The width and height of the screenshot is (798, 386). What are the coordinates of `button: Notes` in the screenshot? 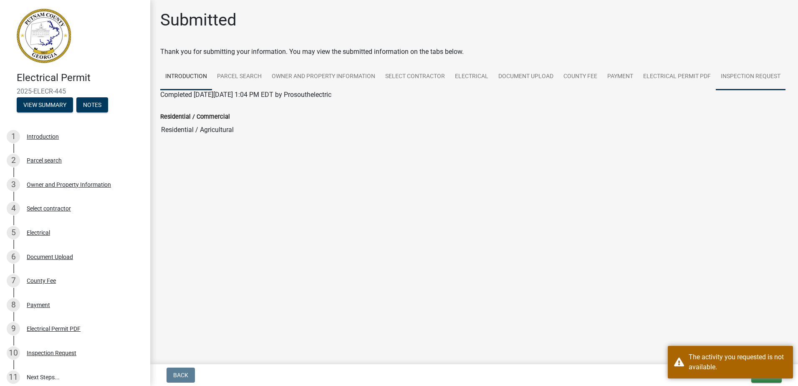 It's located at (92, 105).